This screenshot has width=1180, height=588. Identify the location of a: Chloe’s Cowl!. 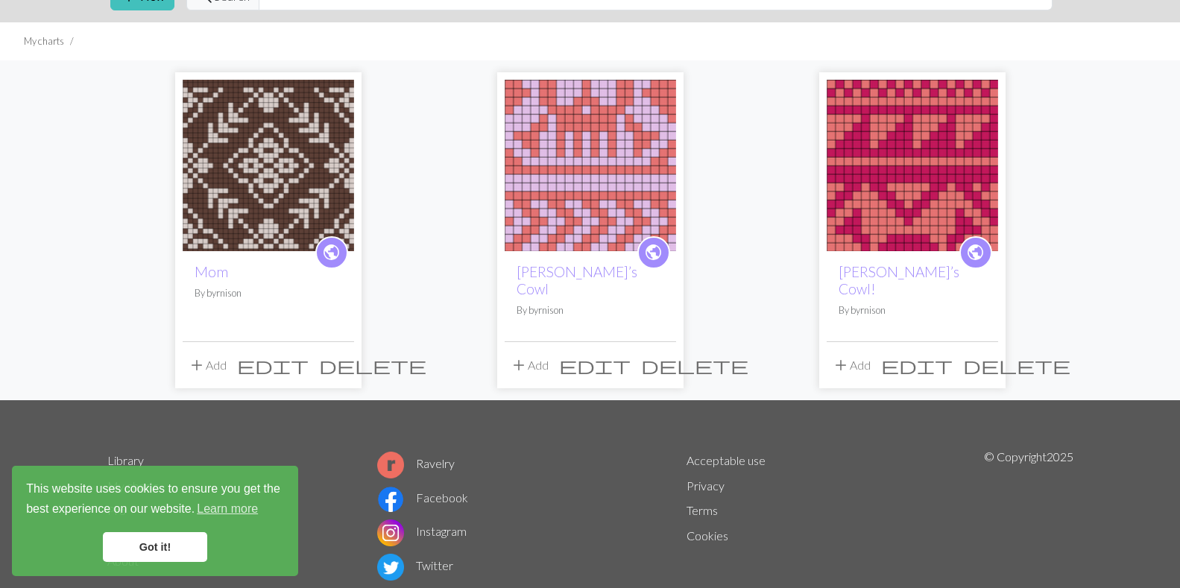
(912, 163).